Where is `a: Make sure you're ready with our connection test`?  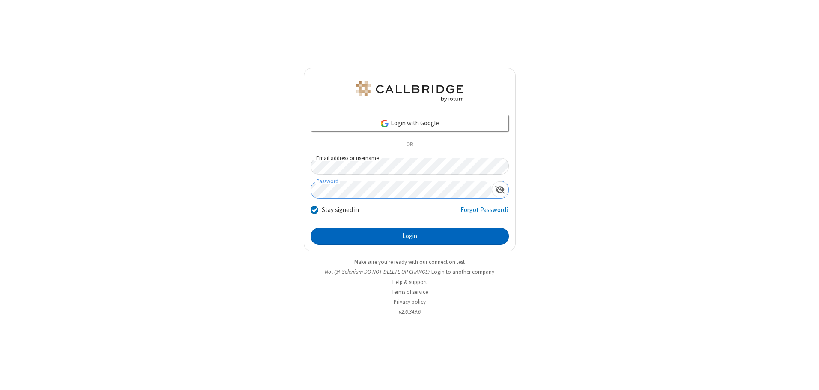
a: Make sure you're ready with our connection test is located at coordinates (410, 261).